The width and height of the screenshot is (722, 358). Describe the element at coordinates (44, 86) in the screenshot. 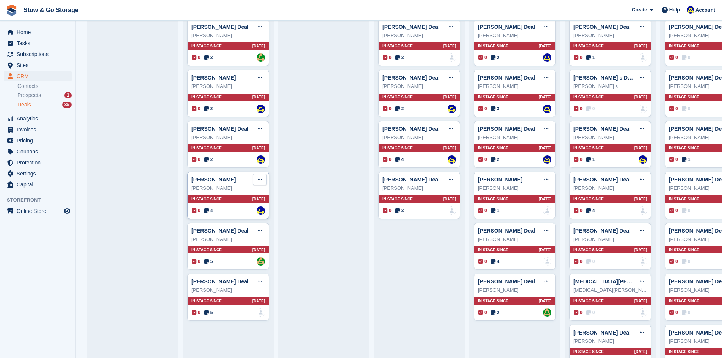

I see `a: Contacts` at that location.